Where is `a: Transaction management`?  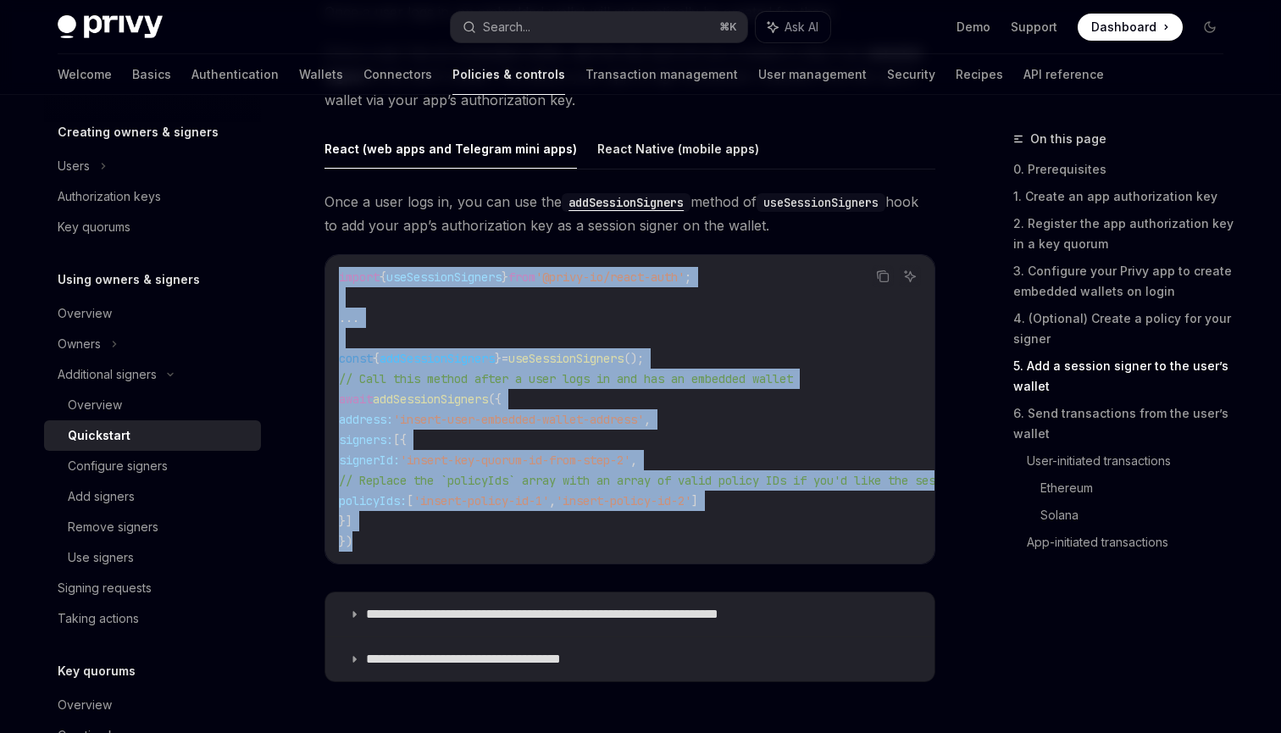
a: Transaction management is located at coordinates (661, 75).